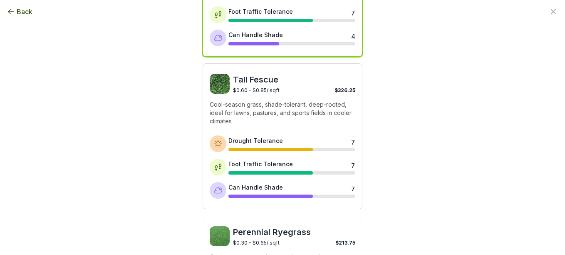 Image resolution: width=565 pixels, height=255 pixels. I want to click on span: $213.75, so click(346, 242).